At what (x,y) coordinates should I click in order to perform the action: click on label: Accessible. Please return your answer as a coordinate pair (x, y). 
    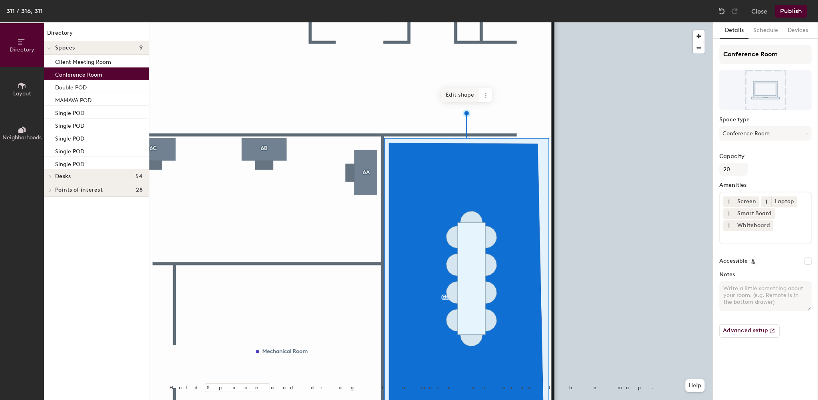
    Looking at the image, I should click on (733, 261).